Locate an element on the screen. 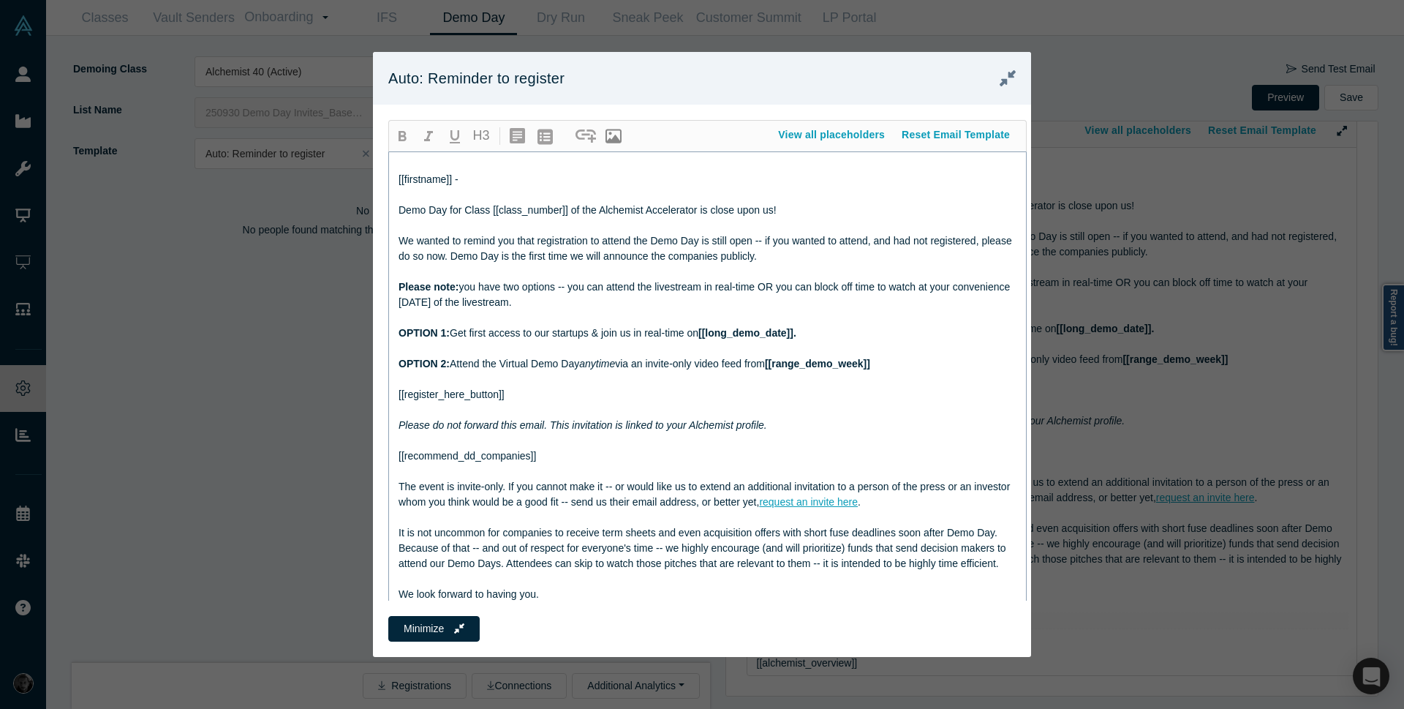 The height and width of the screenshot is (709, 1404). span: Get first access to our startups & join us in real-time on is located at coordinates (574, 333).